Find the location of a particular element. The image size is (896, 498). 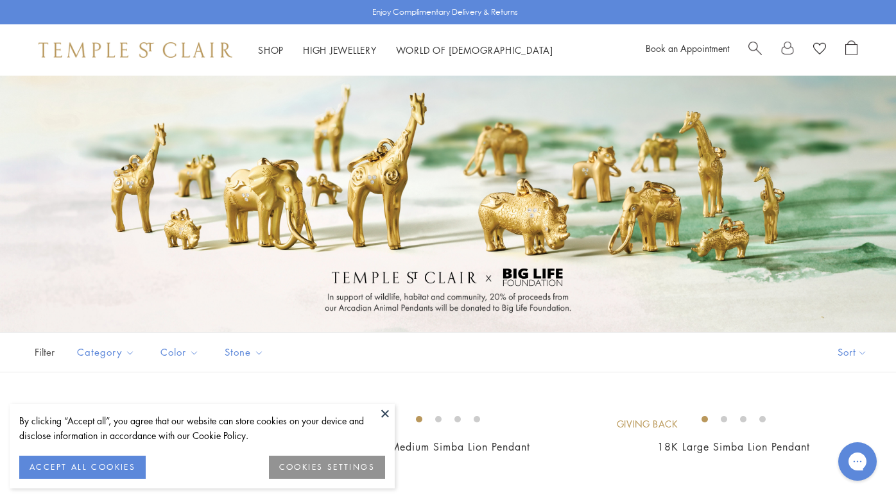

button: Color is located at coordinates (180, 352).